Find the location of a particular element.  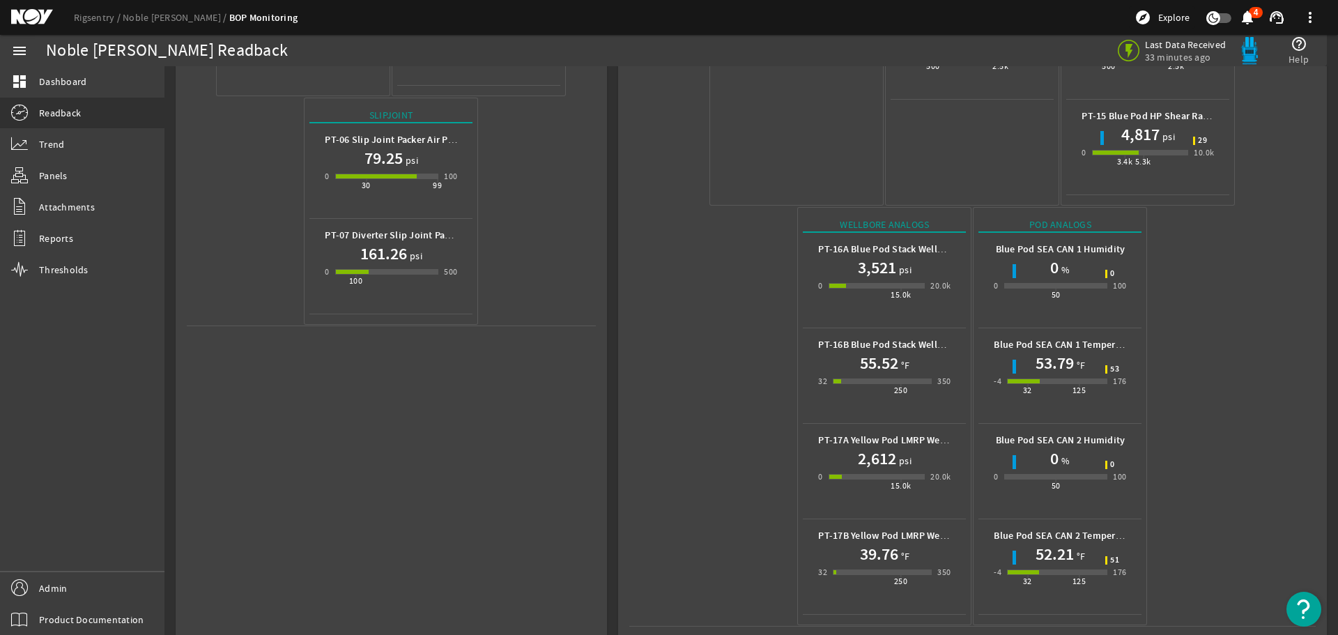

h1: 161.26 is located at coordinates (383, 254).